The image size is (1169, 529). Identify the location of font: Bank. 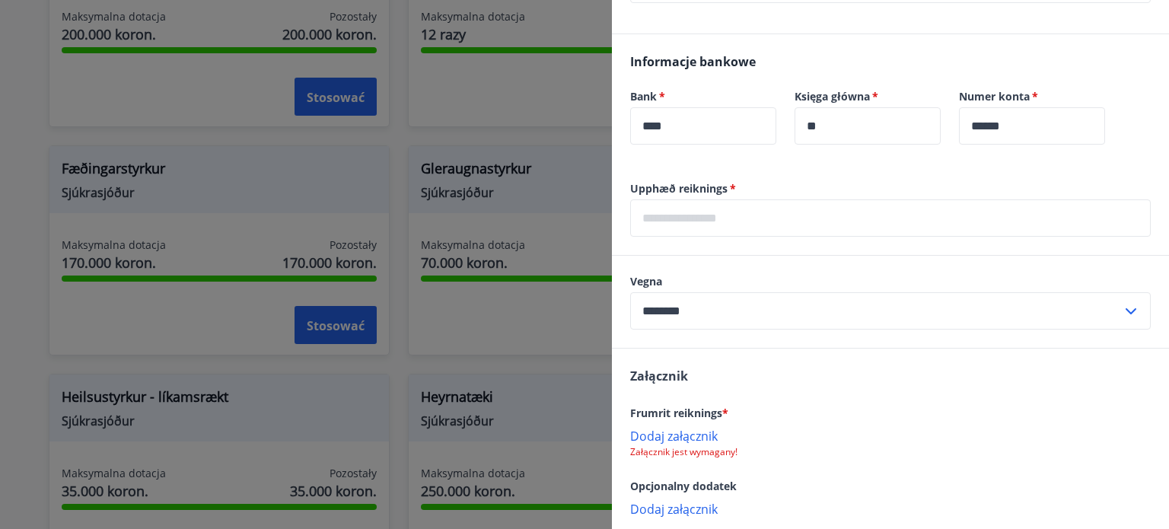
(643, 96).